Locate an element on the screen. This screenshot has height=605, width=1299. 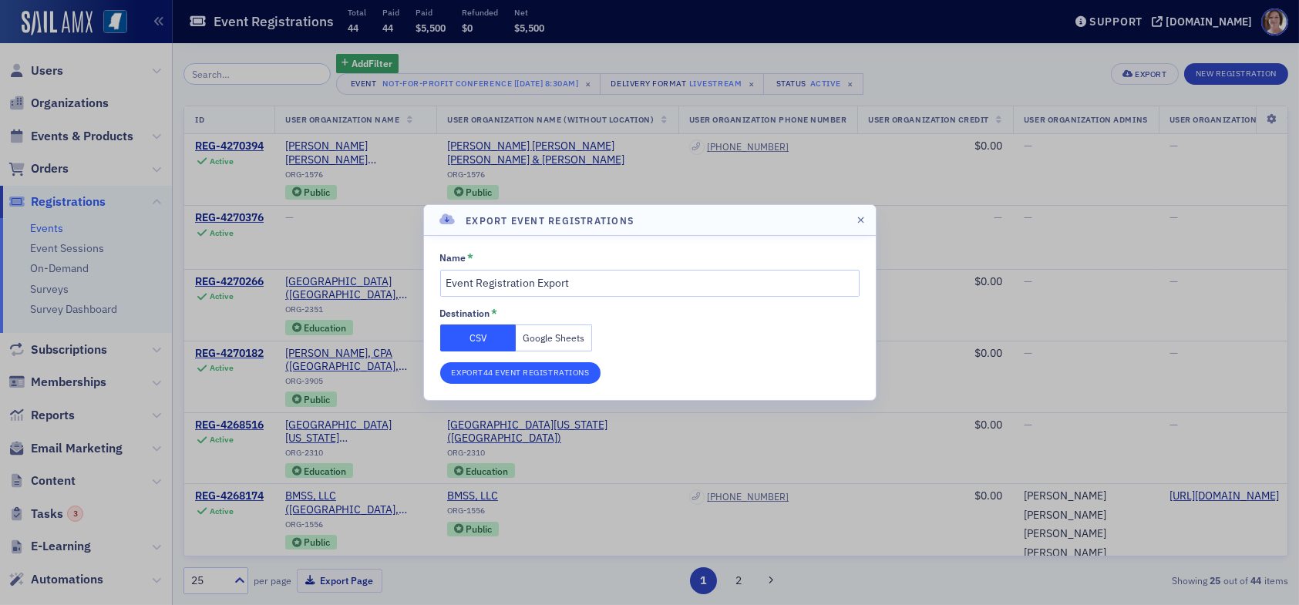
h4: Export Event Registrations is located at coordinates (550, 220).